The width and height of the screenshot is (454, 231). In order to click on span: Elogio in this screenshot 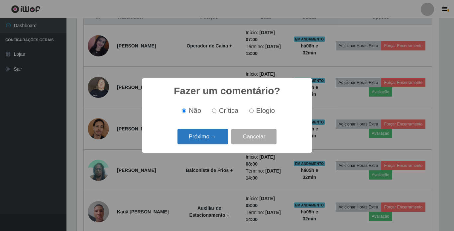, I will do `click(265, 111)`.